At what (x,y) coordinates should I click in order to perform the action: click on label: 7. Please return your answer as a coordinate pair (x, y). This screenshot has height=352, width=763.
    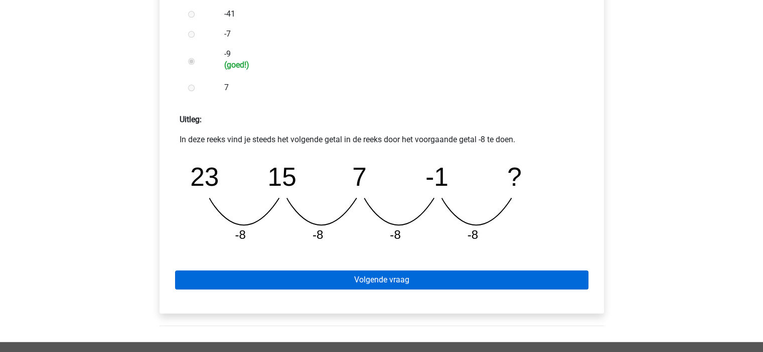
    Looking at the image, I should click on (398, 88).